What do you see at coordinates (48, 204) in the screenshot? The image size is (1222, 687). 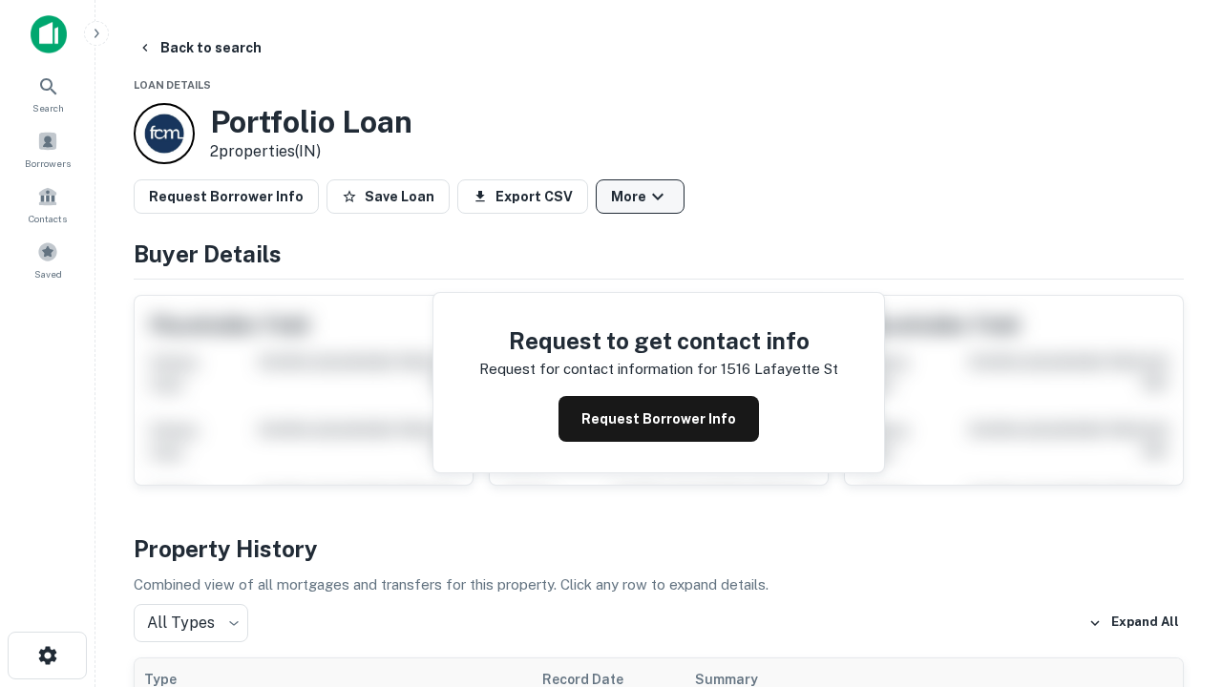 I see `div: Contacts` at bounding box center [48, 204].